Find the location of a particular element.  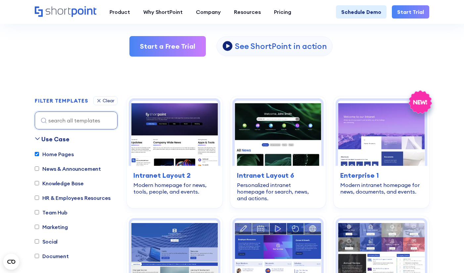

div: Resources is located at coordinates (247, 12).